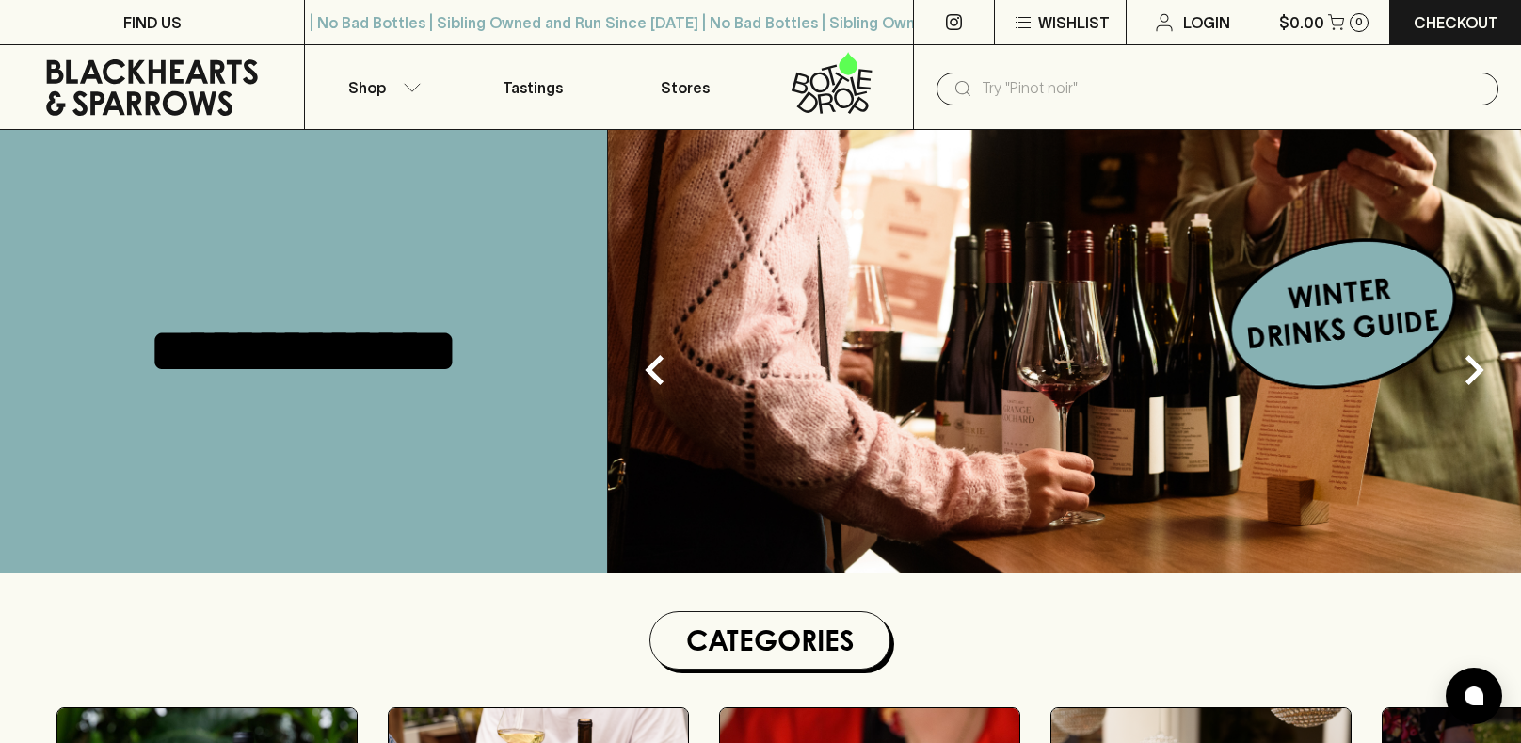  I want to click on h1: Categories, so click(770, 640).